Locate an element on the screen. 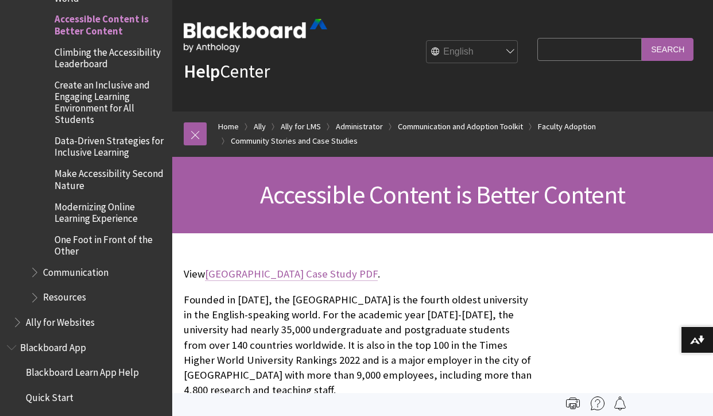 The height and width of the screenshot is (416, 713). span: Blackboard App is located at coordinates (53, 345).